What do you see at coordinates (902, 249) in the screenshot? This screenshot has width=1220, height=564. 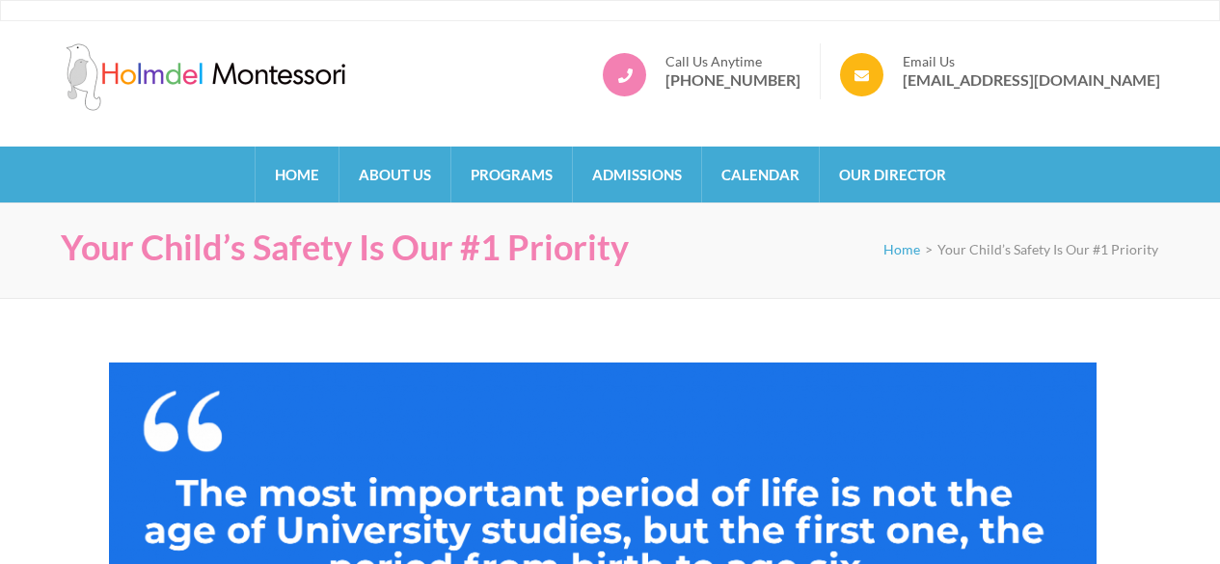 I see `span: Home` at bounding box center [902, 249].